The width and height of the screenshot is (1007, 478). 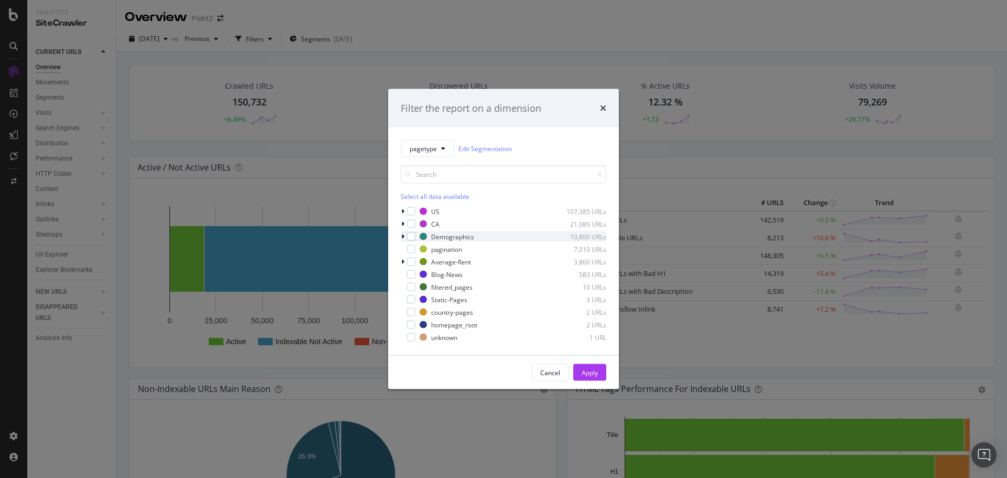 What do you see at coordinates (435, 211) in the screenshot?
I see `div: US` at bounding box center [435, 211].